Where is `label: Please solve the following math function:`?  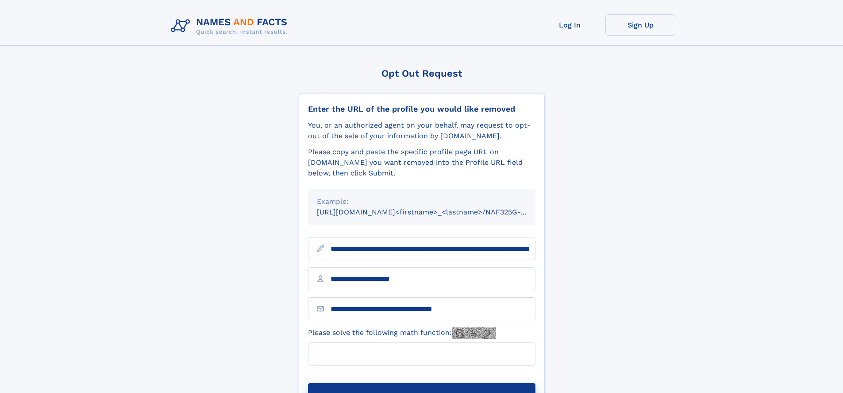 label: Please solve the following math function: is located at coordinates (402, 333).